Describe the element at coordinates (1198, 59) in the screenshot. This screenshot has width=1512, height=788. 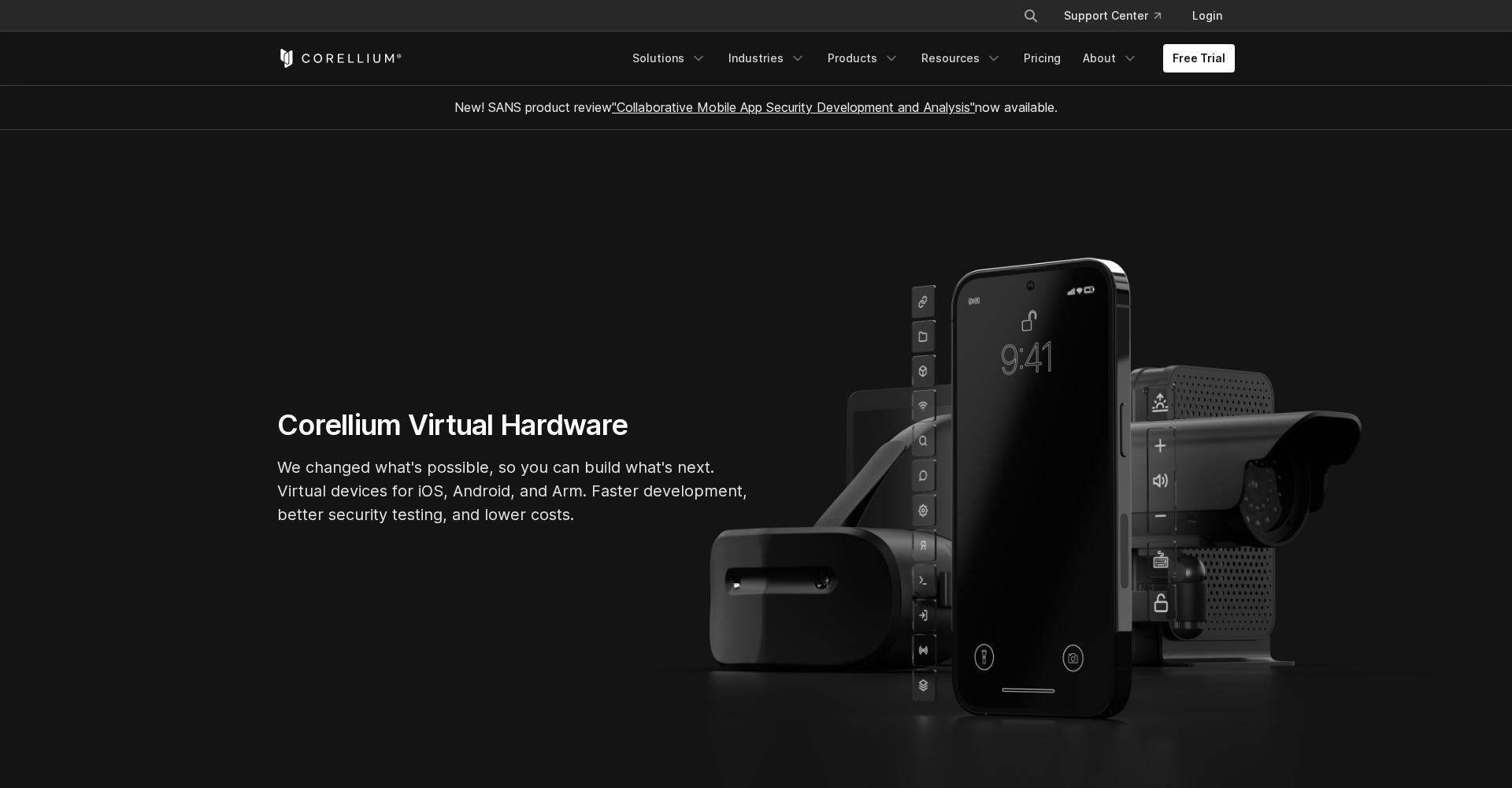
I see `a: Free Trial` at that location.